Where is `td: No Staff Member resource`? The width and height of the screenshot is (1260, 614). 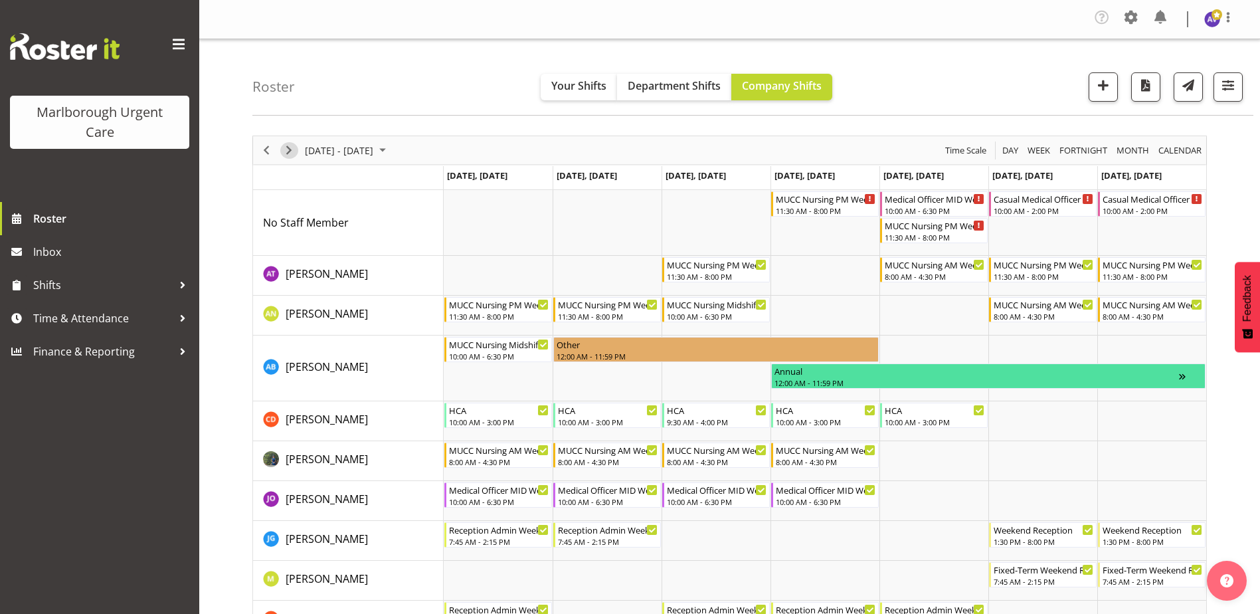 td: No Staff Member resource is located at coordinates (348, 222).